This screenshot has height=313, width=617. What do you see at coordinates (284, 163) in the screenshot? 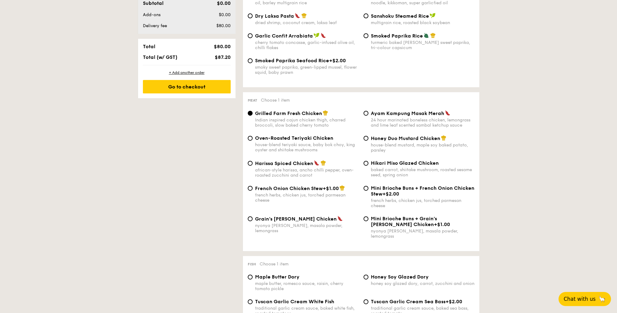
I see `span: Harissa Spiced Chicken` at bounding box center [284, 163].